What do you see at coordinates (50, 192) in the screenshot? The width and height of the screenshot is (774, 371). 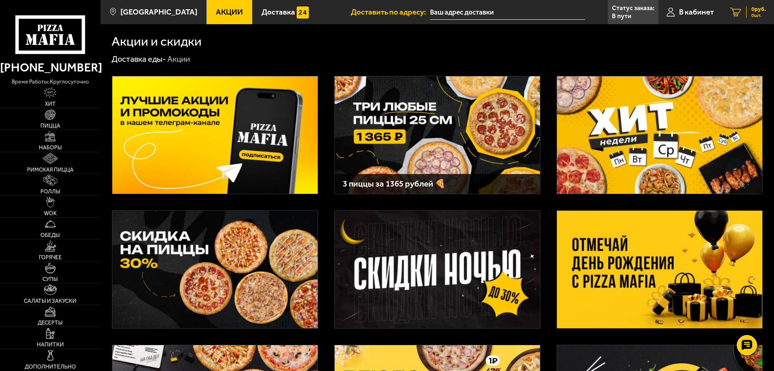 I see `span: Роллы` at bounding box center [50, 192].